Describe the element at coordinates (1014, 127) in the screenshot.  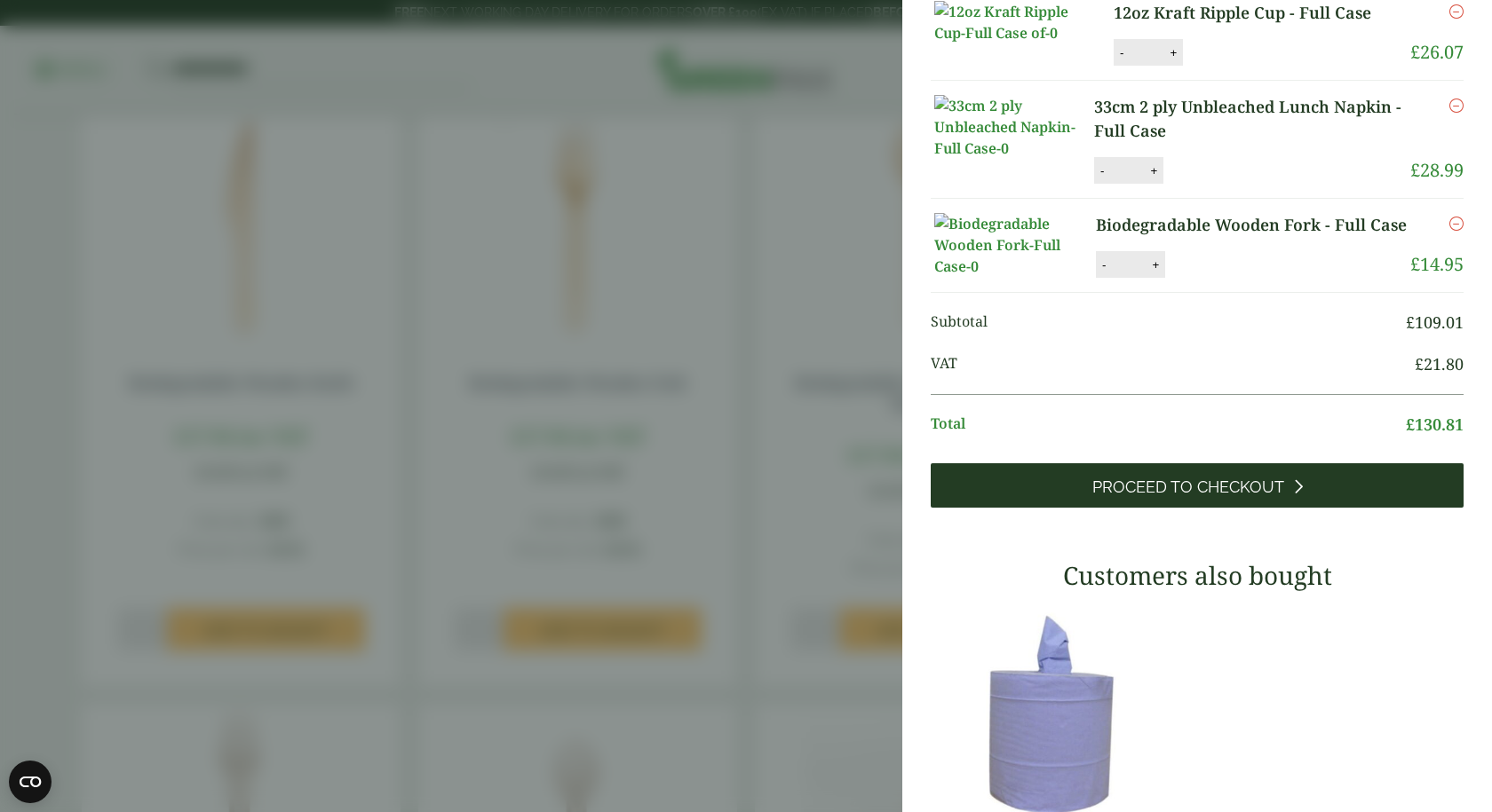
I see `img: 33cm 2 ply Unbleached Napkin-Full Case-0` at that location.